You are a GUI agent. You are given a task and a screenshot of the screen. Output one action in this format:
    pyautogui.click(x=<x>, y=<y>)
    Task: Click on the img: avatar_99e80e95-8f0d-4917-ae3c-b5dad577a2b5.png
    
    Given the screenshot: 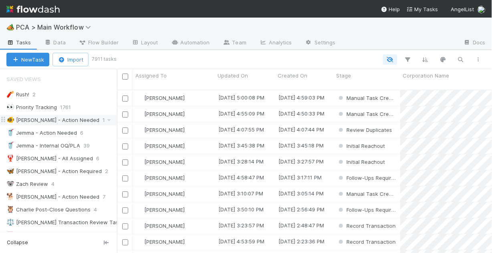 What is the action you would take?
    pyautogui.click(x=140, y=210)
    